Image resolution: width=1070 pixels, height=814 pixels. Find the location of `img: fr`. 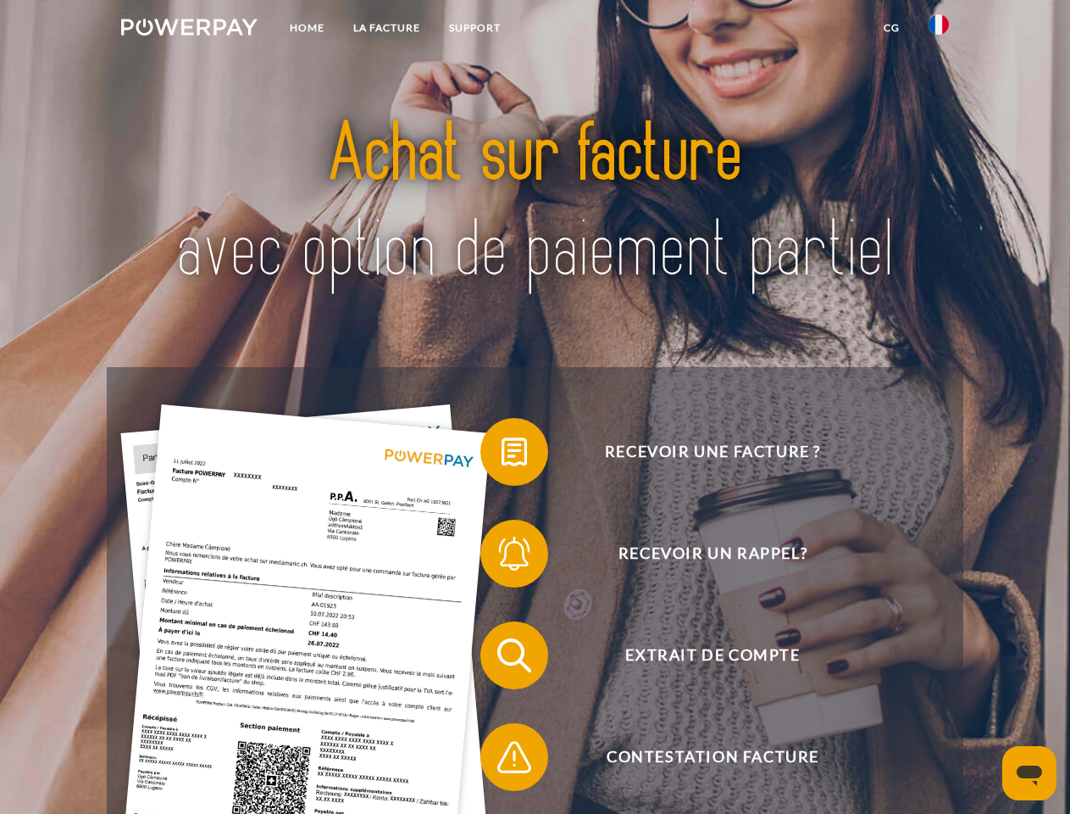

img: fr is located at coordinates (939, 25).